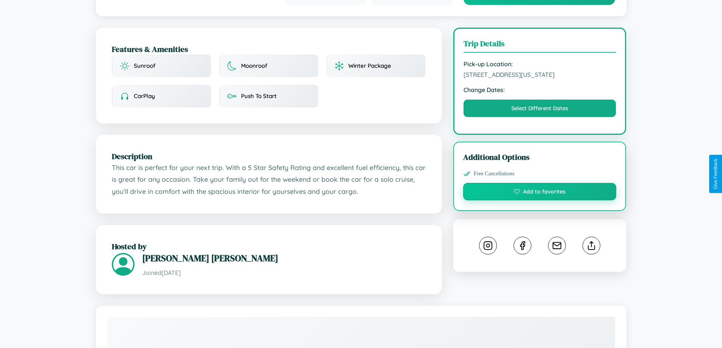 This screenshot has height=348, width=722. I want to click on strong: Change Dates:, so click(539, 90).